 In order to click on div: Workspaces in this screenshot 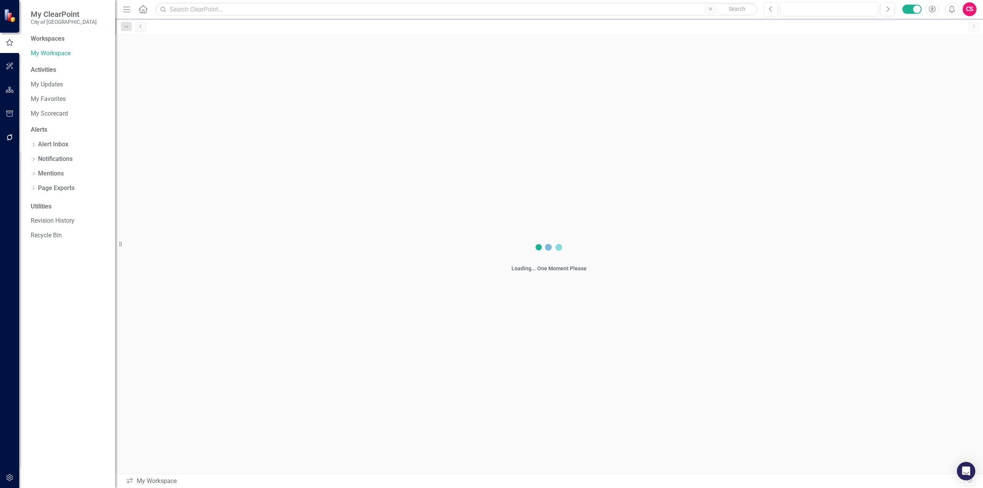, I will do `click(48, 39)`.